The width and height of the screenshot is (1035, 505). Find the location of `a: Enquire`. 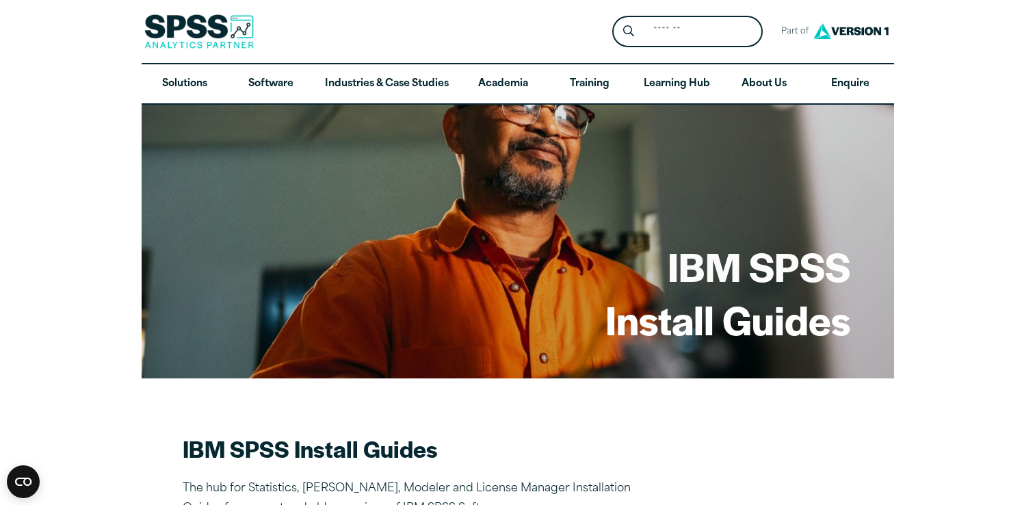

a: Enquire is located at coordinates (851, 84).